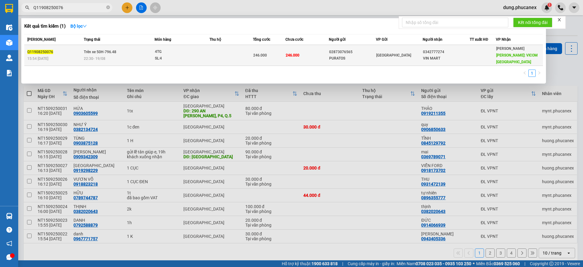  What do you see at coordinates (100, 52) in the screenshot?
I see `span: Trên xe 50H-796.48` at bounding box center [100, 52].